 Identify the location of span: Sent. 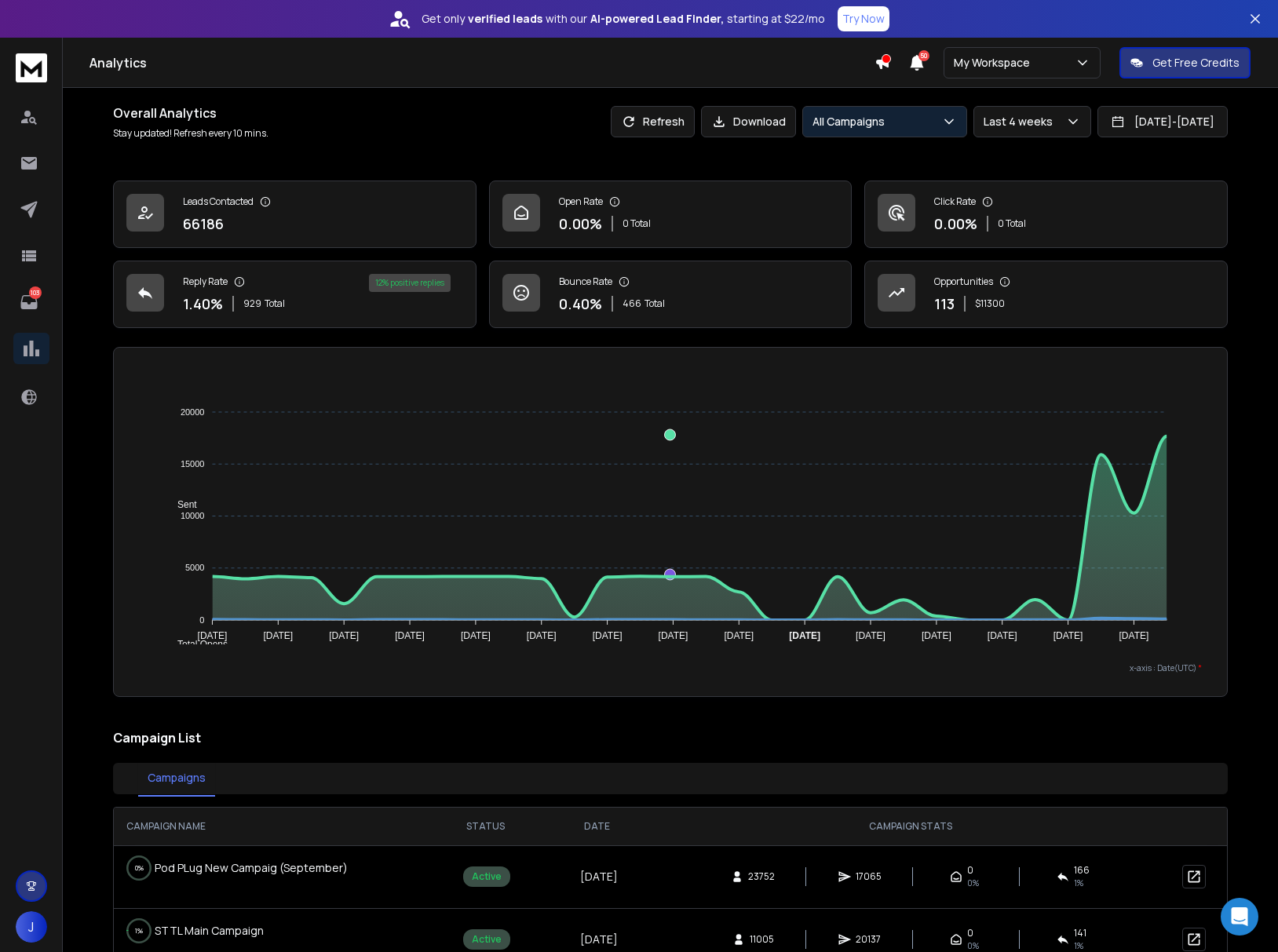
(182, 504).